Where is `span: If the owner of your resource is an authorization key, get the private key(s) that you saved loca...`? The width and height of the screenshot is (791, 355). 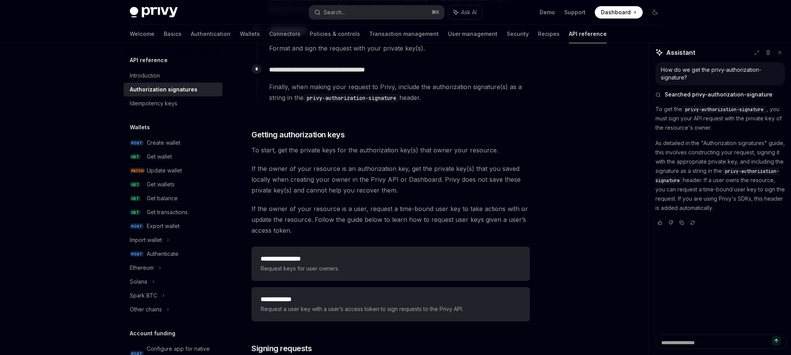 span: If the owner of your resource is an authorization key, get the private key(s) that you saved loca... is located at coordinates (390, 179).